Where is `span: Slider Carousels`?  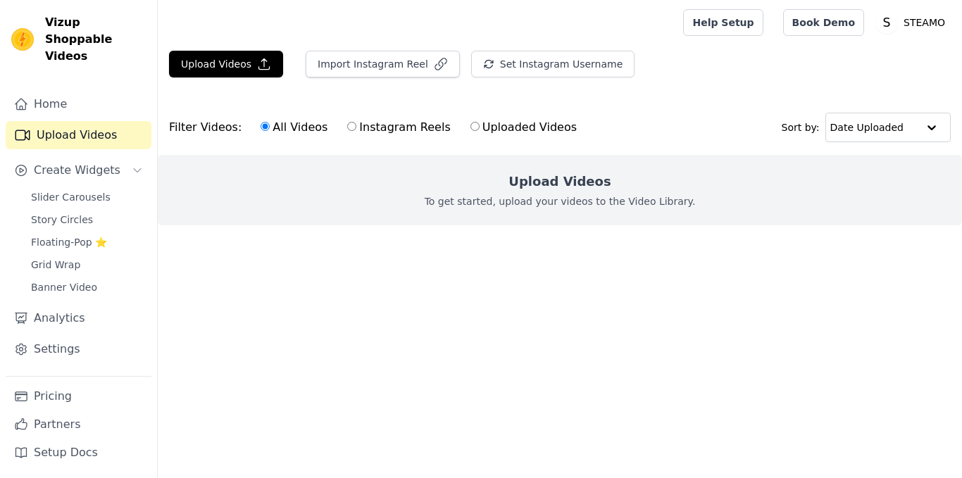 span: Slider Carousels is located at coordinates (70, 197).